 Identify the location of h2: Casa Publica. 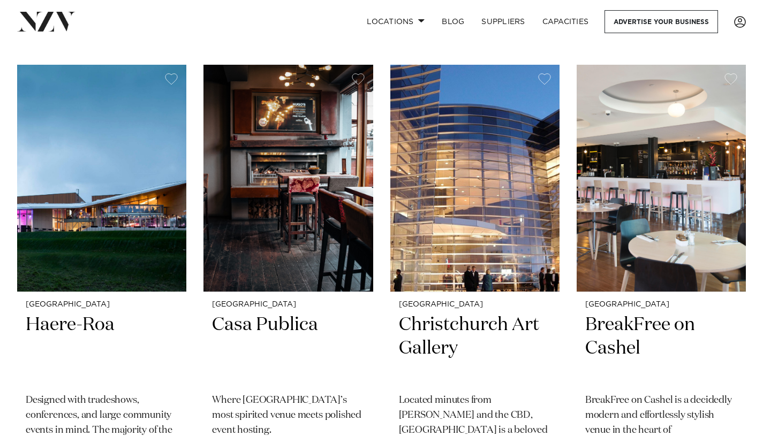
(288, 349).